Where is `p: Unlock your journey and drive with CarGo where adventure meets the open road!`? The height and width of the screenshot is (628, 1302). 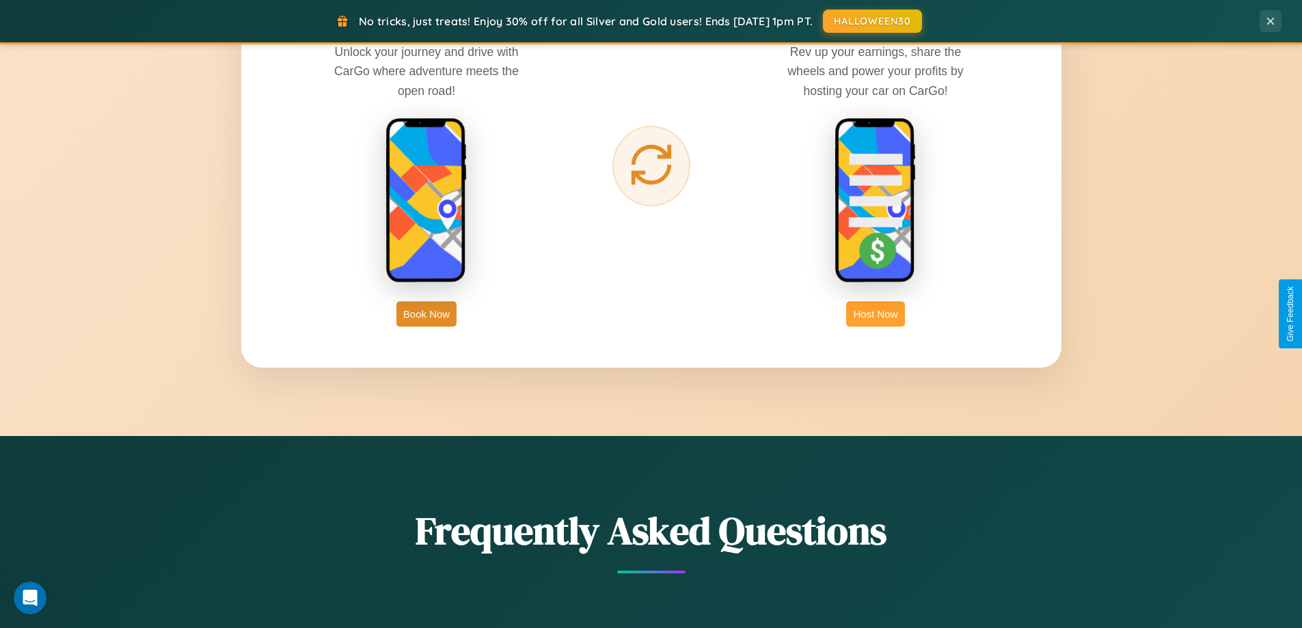 p: Unlock your journey and drive with CarGo where adventure meets the open road! is located at coordinates (427, 71).